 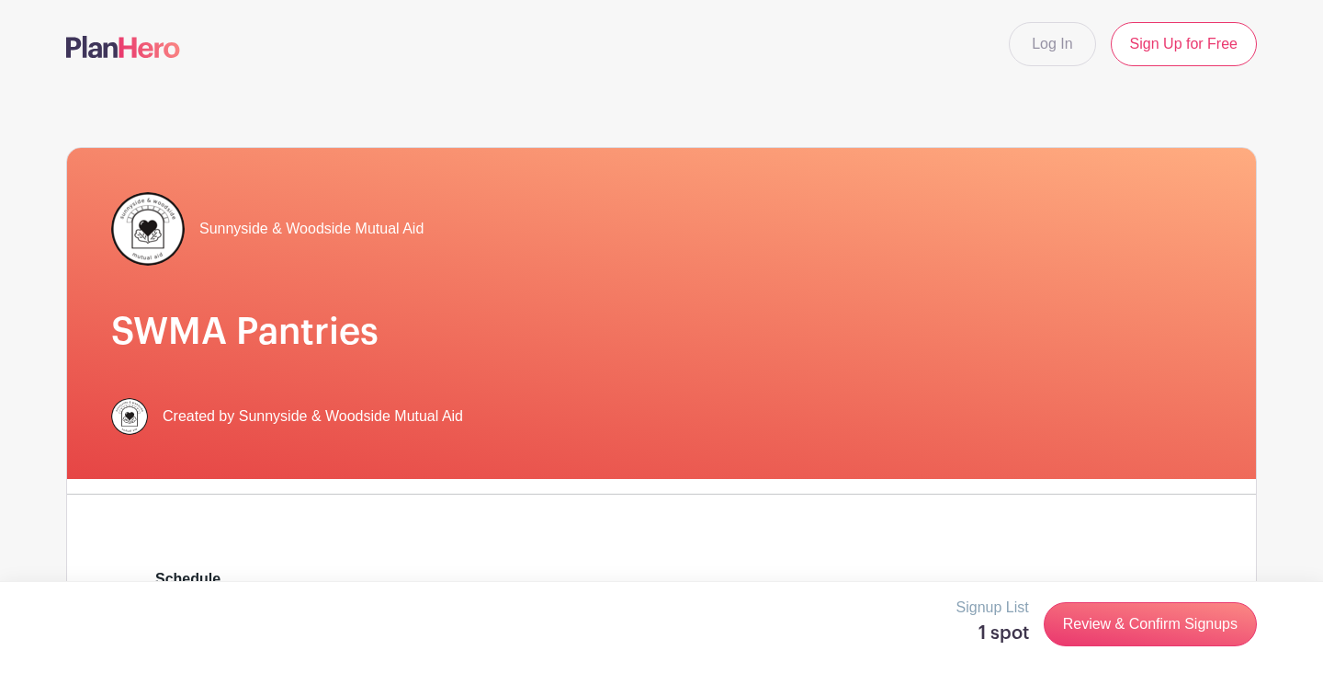 What do you see at coordinates (1052, 44) in the screenshot?
I see `a: Log In` at bounding box center [1052, 44].